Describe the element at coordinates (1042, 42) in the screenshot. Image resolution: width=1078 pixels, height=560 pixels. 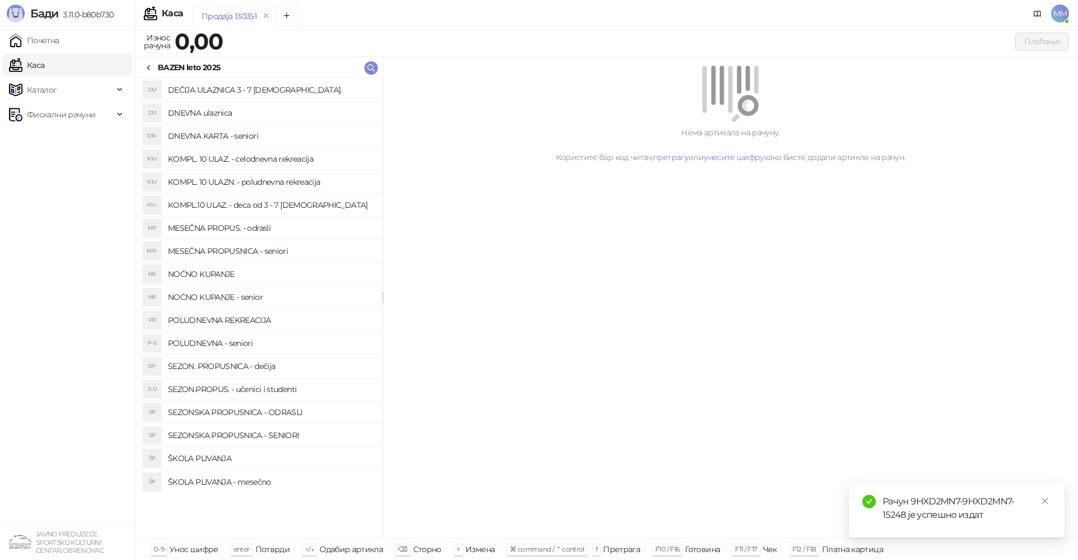
I see `button: Плаћање` at that location.